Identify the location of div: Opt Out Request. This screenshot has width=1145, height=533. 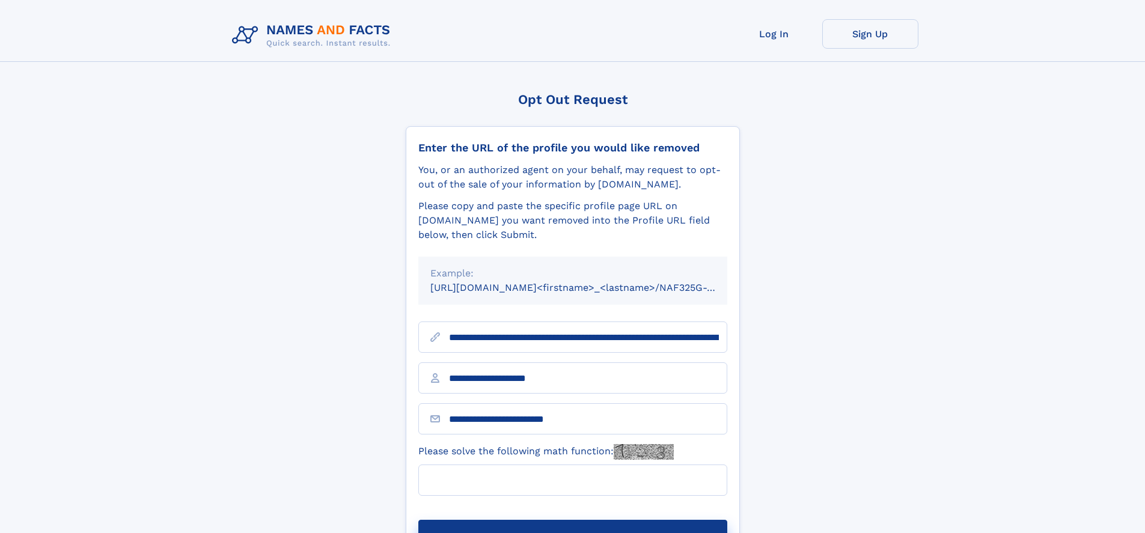
(573, 99).